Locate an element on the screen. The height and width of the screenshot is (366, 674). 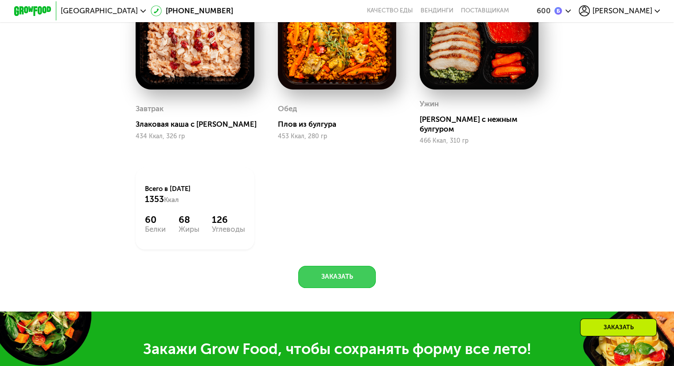
div: Обед is located at coordinates (287, 109).